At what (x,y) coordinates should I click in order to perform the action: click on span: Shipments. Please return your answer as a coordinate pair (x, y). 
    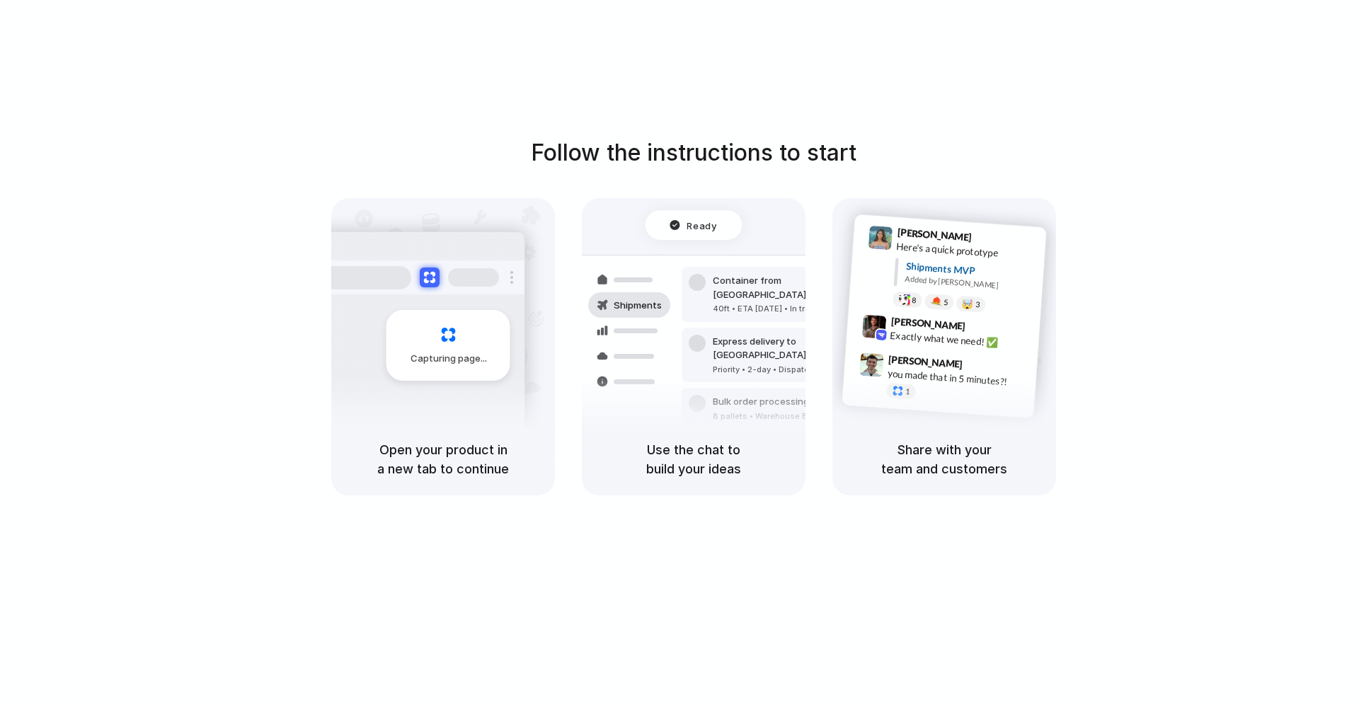
    Looking at the image, I should click on (638, 306).